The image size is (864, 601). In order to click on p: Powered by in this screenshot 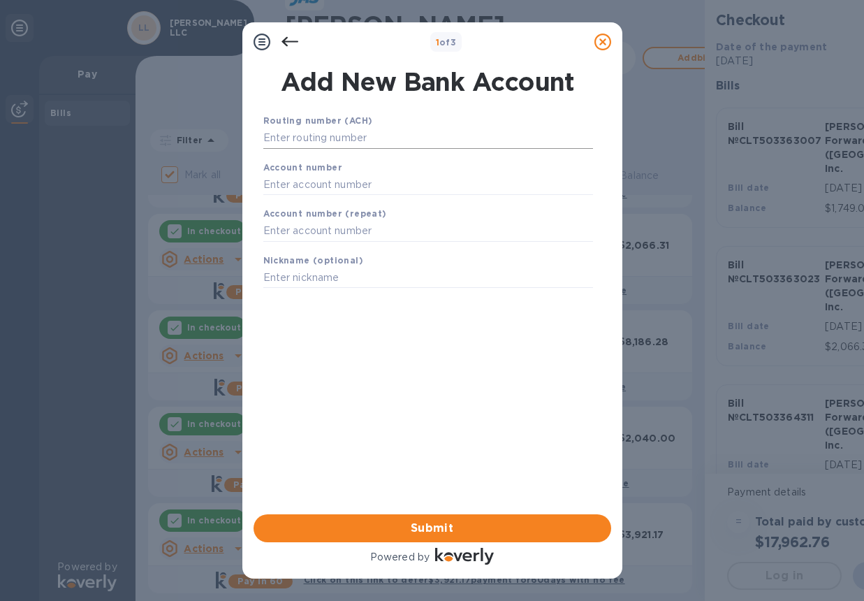, I will do `click(400, 557)`.